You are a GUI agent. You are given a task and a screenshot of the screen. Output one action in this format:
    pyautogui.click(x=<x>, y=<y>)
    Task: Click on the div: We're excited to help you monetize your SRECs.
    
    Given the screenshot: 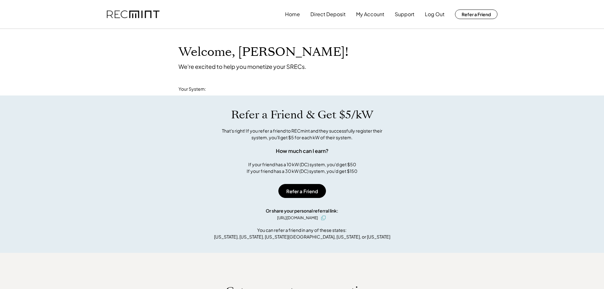 What is the action you would take?
    pyautogui.click(x=242, y=66)
    